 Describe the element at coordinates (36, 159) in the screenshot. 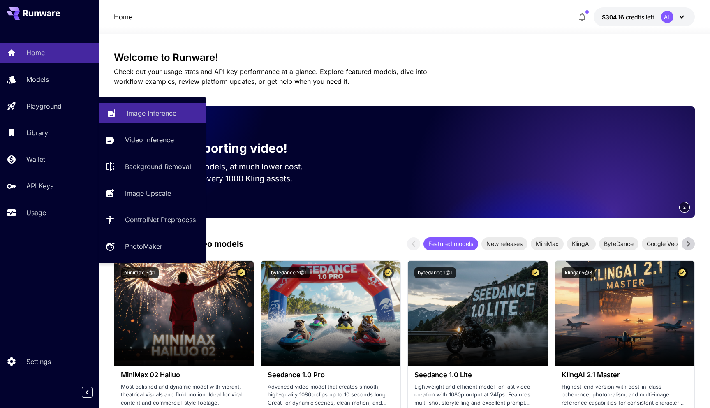

I see `p: Wallet` at that location.